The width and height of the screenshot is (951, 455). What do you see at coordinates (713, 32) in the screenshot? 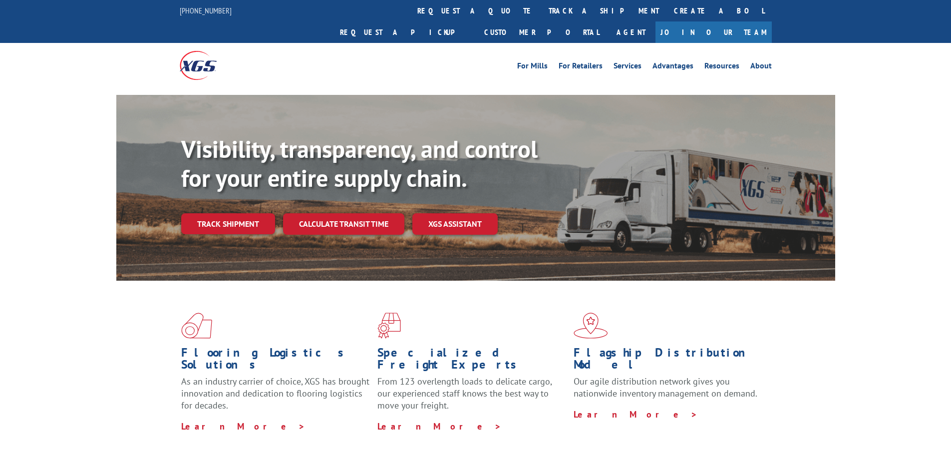
I see `a: Join Our Team` at bounding box center [713, 32].